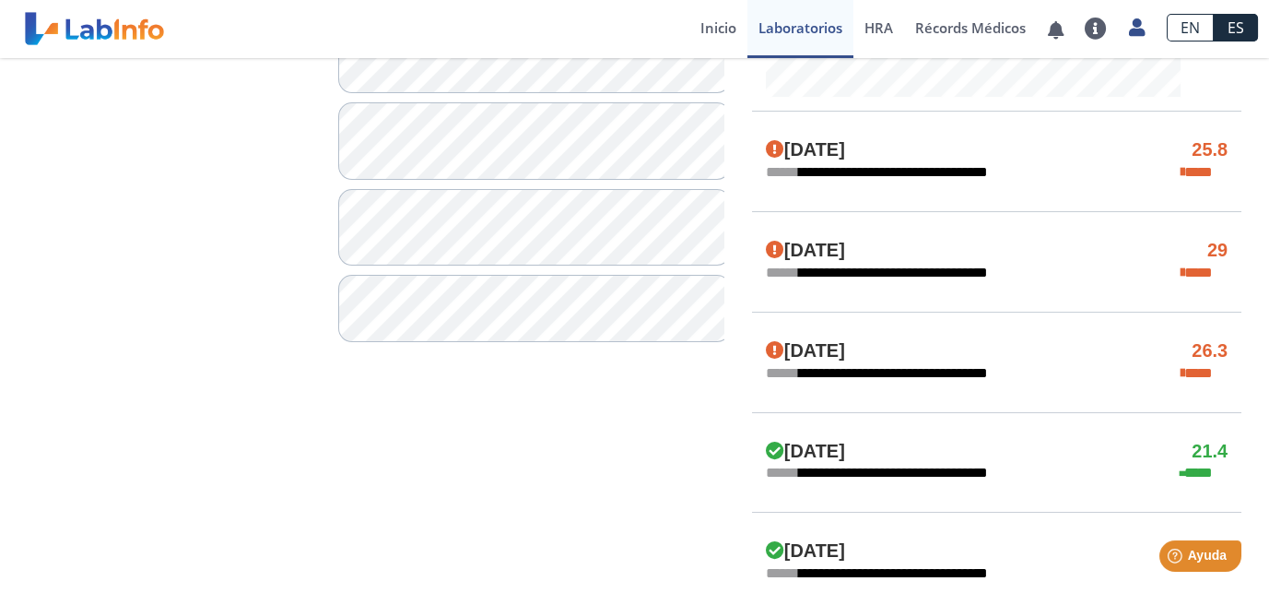  What do you see at coordinates (878, 28) in the screenshot?
I see `span: HRA` at bounding box center [878, 28].